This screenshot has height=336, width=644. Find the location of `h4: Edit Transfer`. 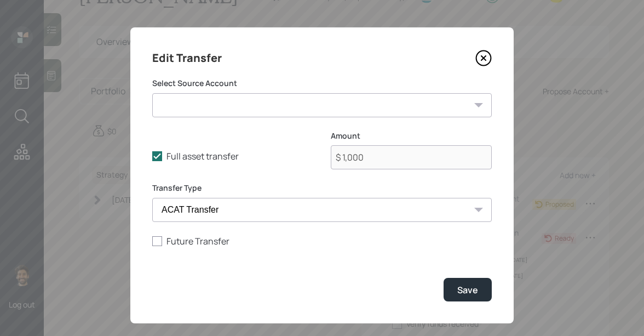

h4: Edit Transfer is located at coordinates (187, 58).